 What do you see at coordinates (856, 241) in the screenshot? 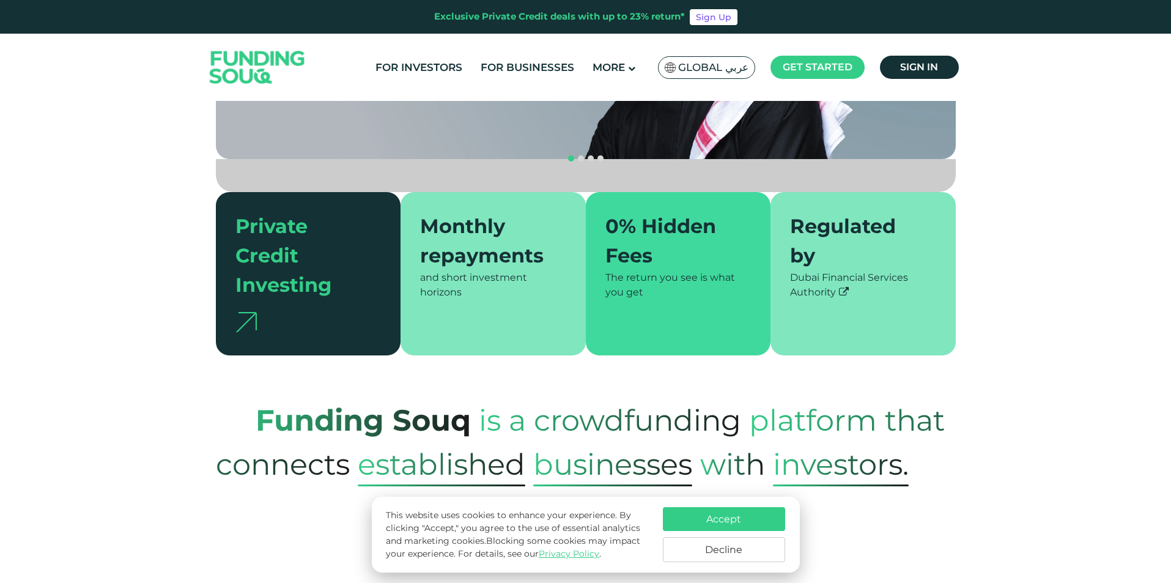
I see `div: Regulated by` at bounding box center [856, 241].